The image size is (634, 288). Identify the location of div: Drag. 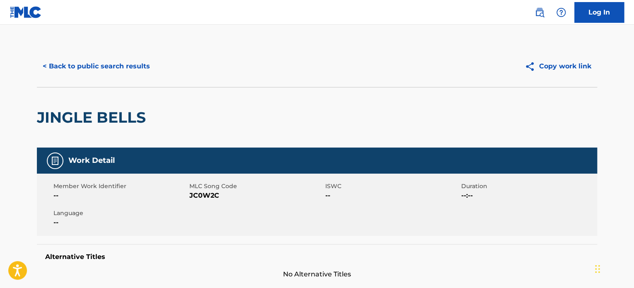
(597, 269).